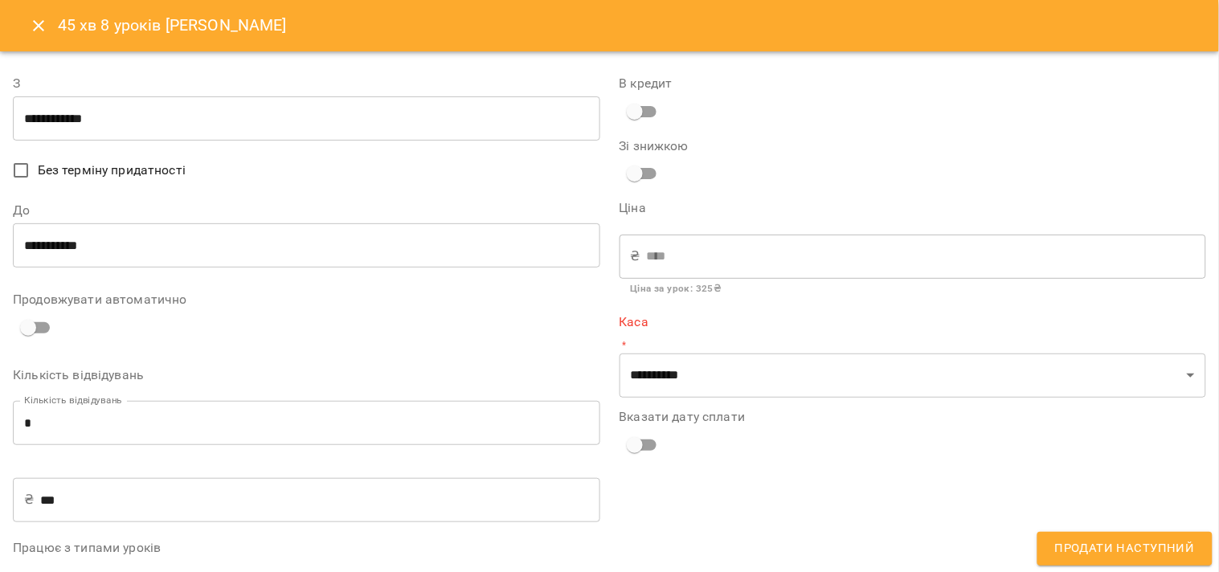  Describe the element at coordinates (913, 208) in the screenshot. I see `label: Ціна` at that location.